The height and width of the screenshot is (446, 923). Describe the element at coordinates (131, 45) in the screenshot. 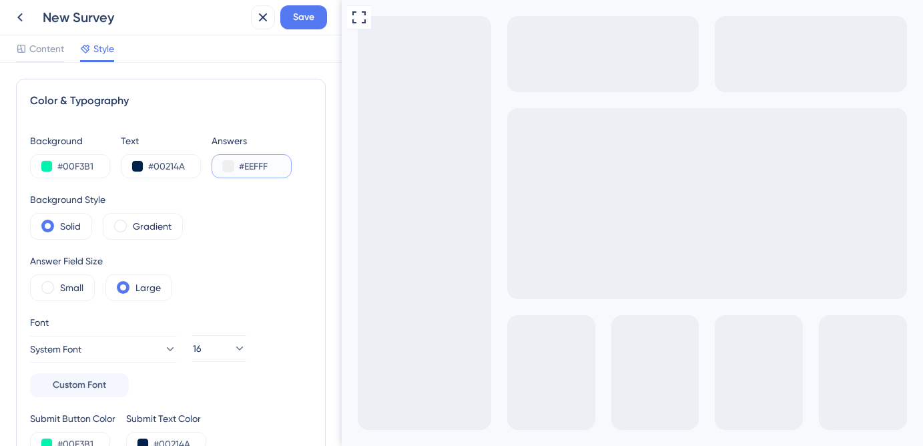

I see `div: Rate 1 star` at that location.